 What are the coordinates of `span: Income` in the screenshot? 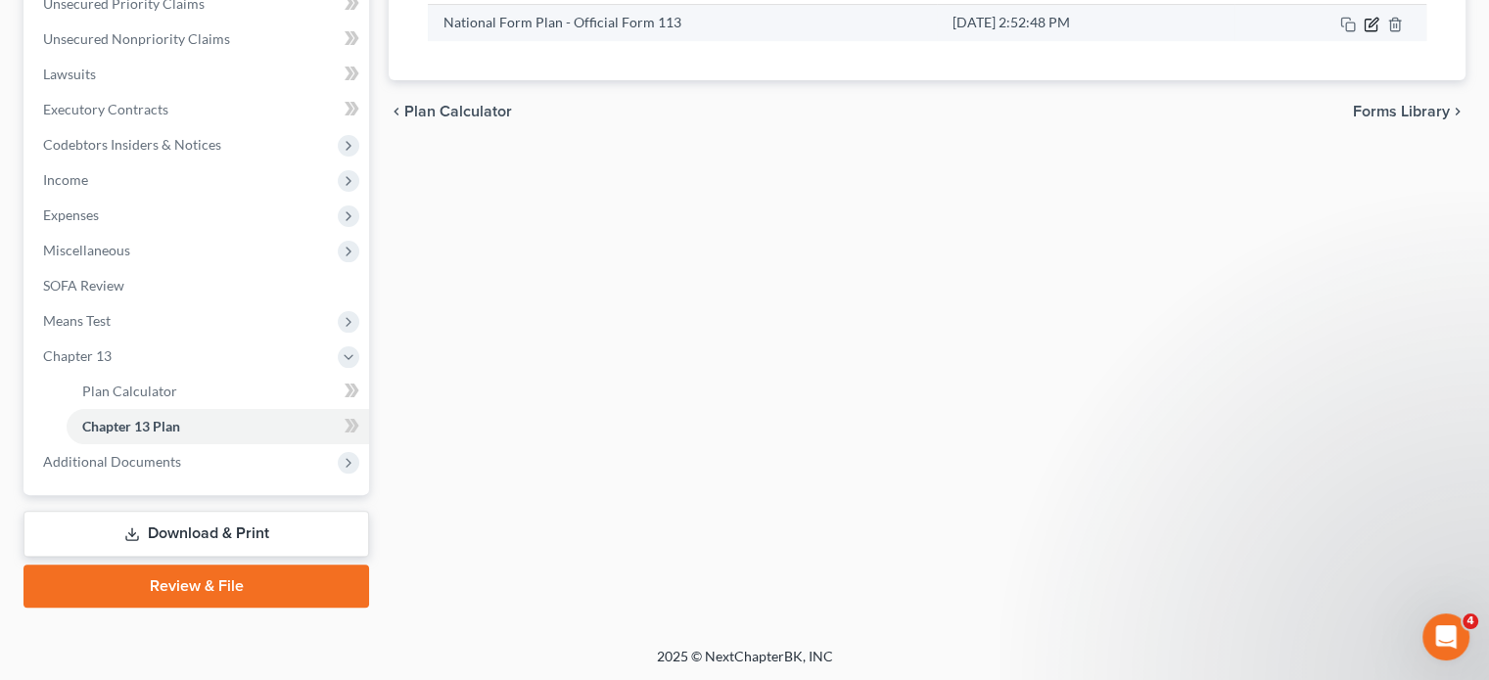 It's located at (66, 179).